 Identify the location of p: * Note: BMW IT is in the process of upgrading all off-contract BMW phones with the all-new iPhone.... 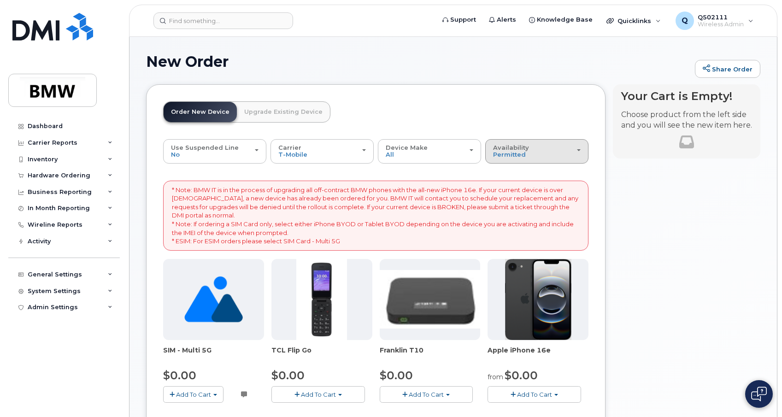
(376, 216).